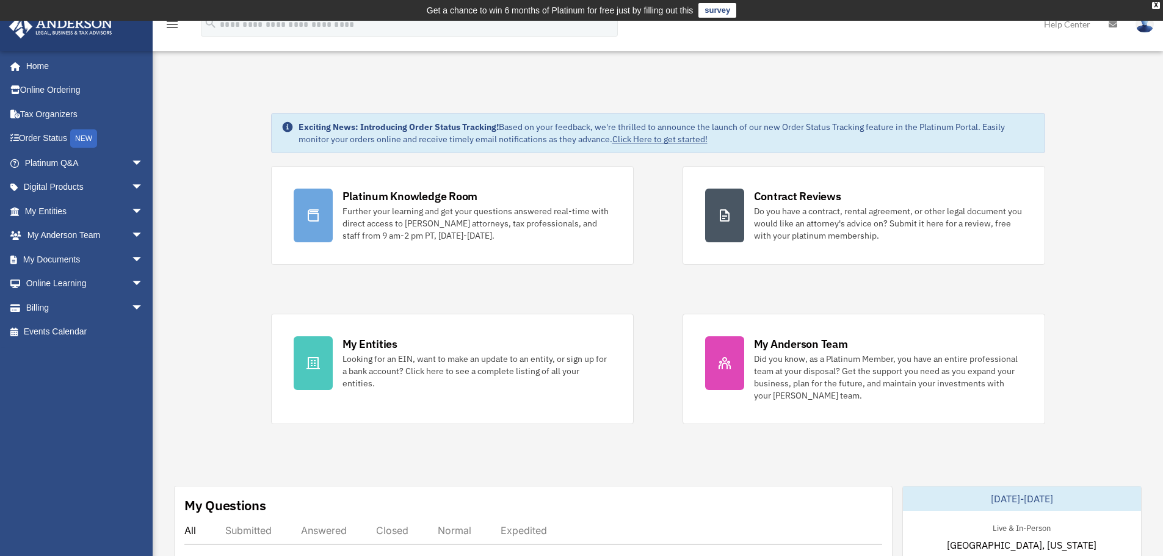  Describe the element at coordinates (85, 260) in the screenshot. I see `a: My Documentsarrow_drop_down` at that location.